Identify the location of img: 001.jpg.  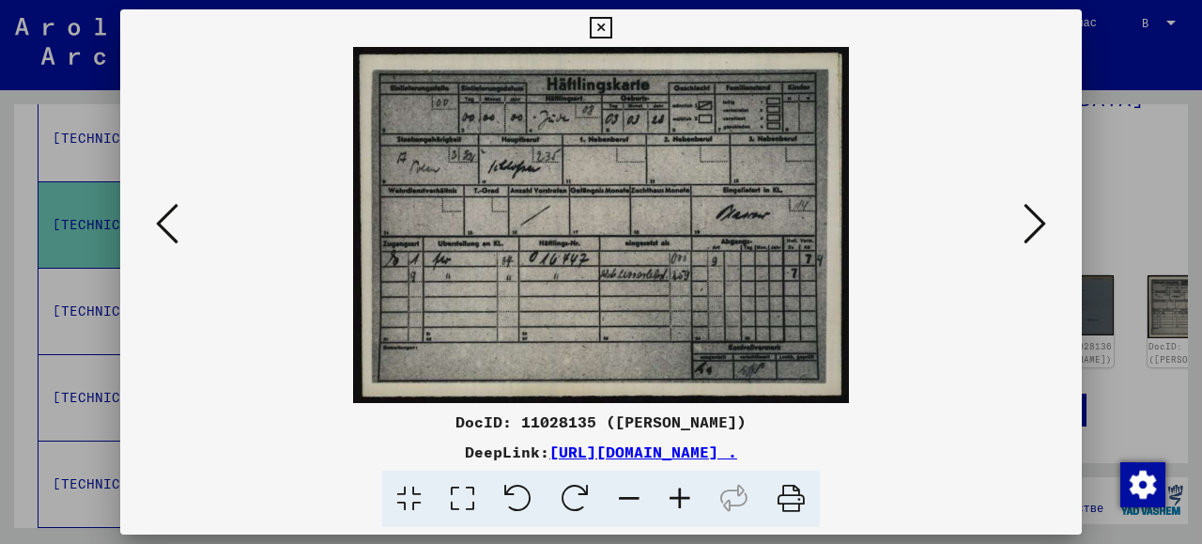
(601, 224).